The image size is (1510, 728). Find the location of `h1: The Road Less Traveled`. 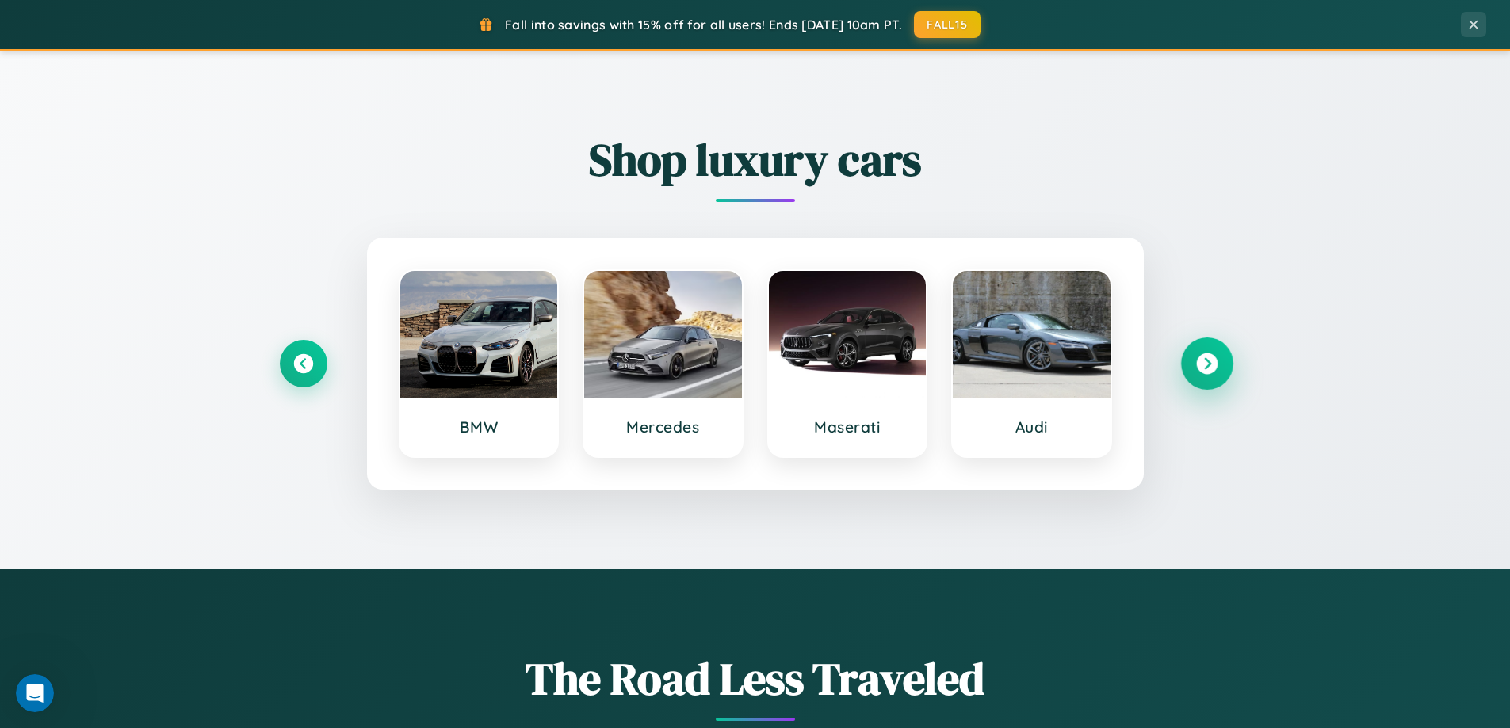

h1: The Road Less Traveled is located at coordinates (755, 678).